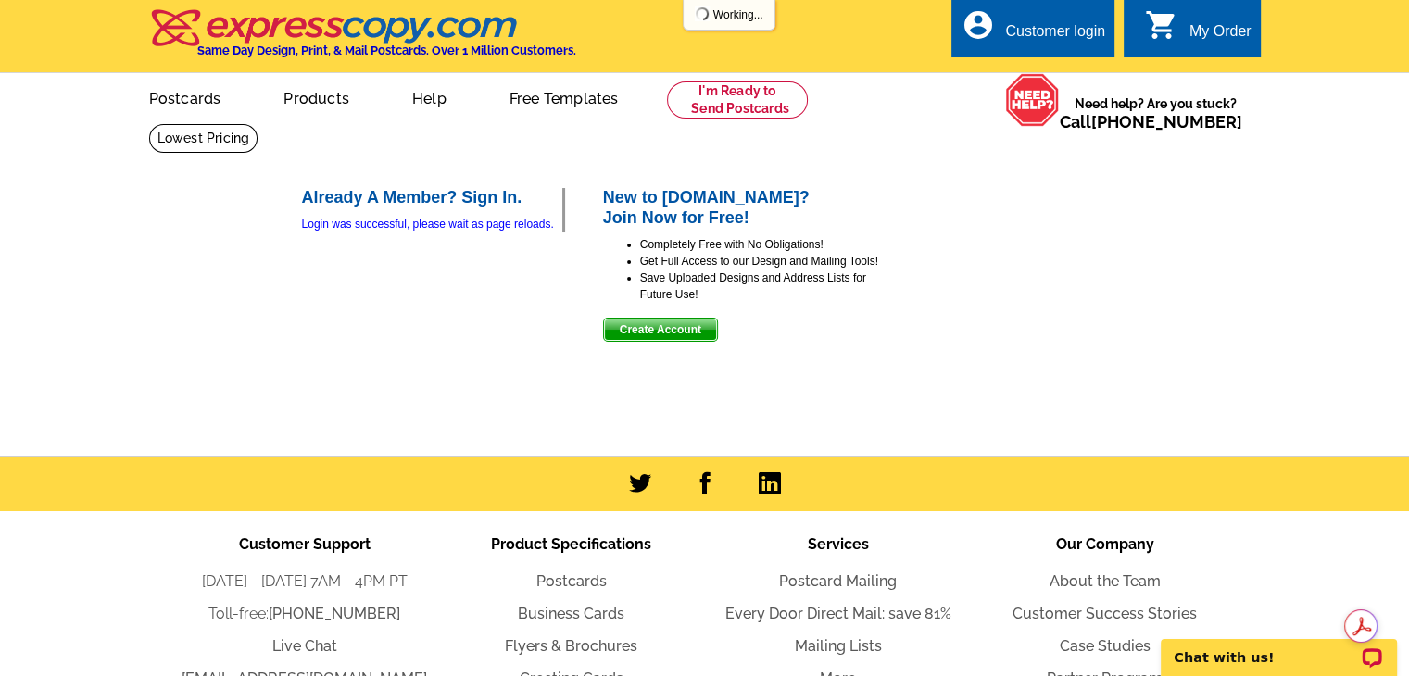 The image size is (1409, 676). Describe the element at coordinates (1055, 36) in the screenshot. I see `div: Customer login` at that location.